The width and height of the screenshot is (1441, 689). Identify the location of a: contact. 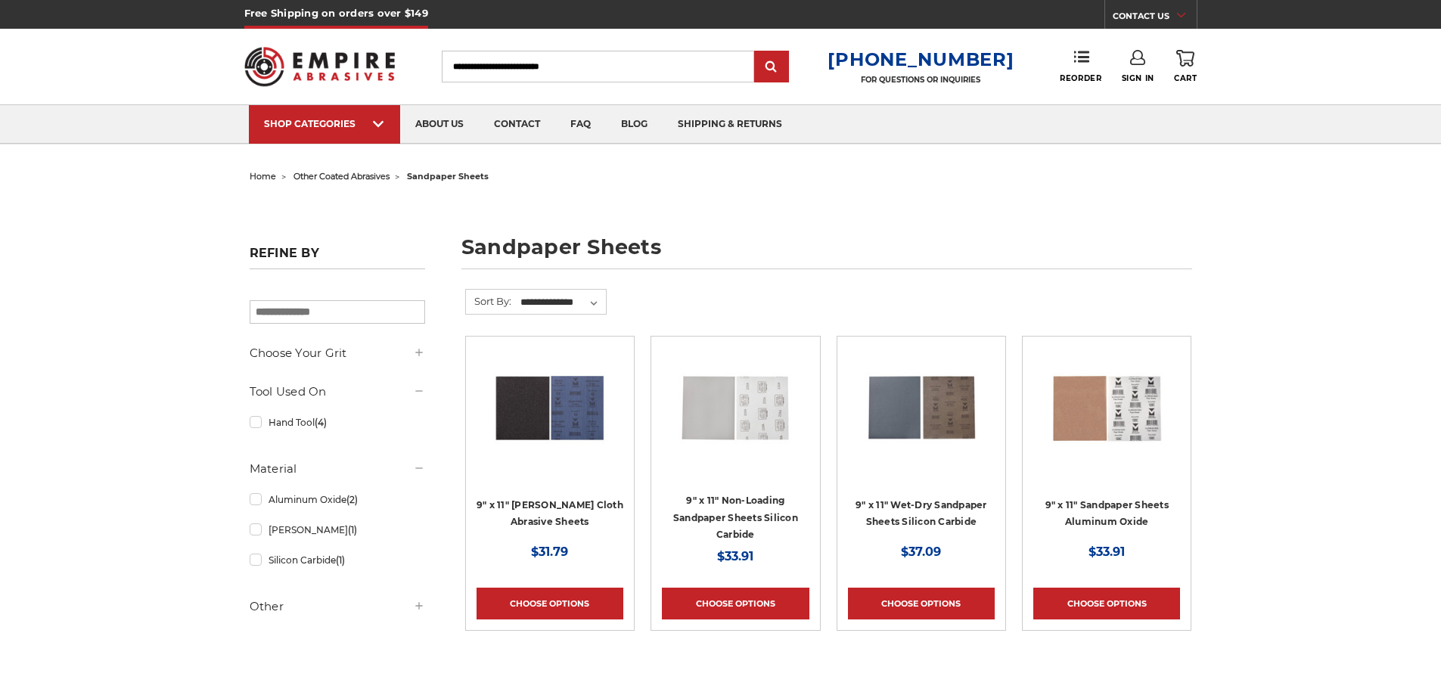
(517, 124).